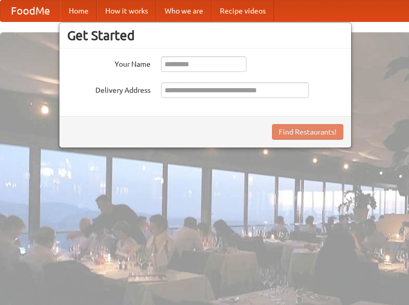 This screenshot has width=409, height=305. What do you see at coordinates (184, 11) in the screenshot?
I see `a: Who we are` at bounding box center [184, 11].